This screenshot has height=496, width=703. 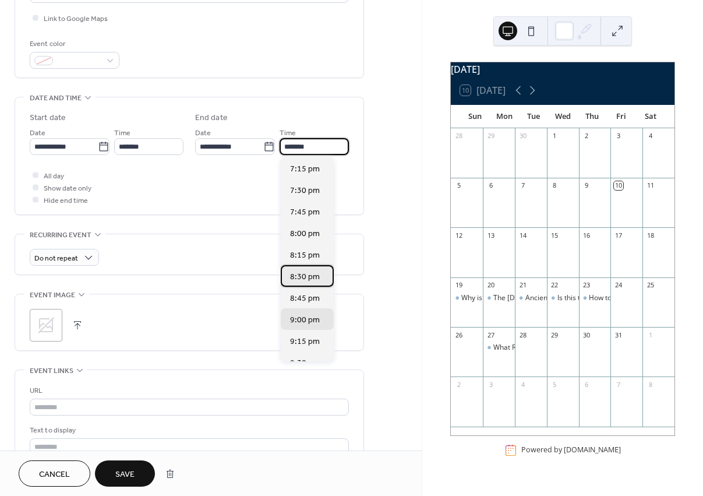 I want to click on div: Mon, so click(x=504, y=117).